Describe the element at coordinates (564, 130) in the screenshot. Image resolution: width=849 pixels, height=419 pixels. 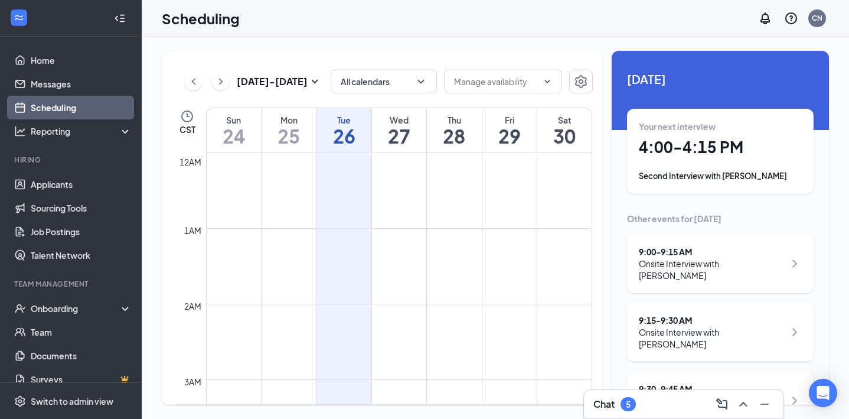
I see `a: August 30, 2025` at that location.